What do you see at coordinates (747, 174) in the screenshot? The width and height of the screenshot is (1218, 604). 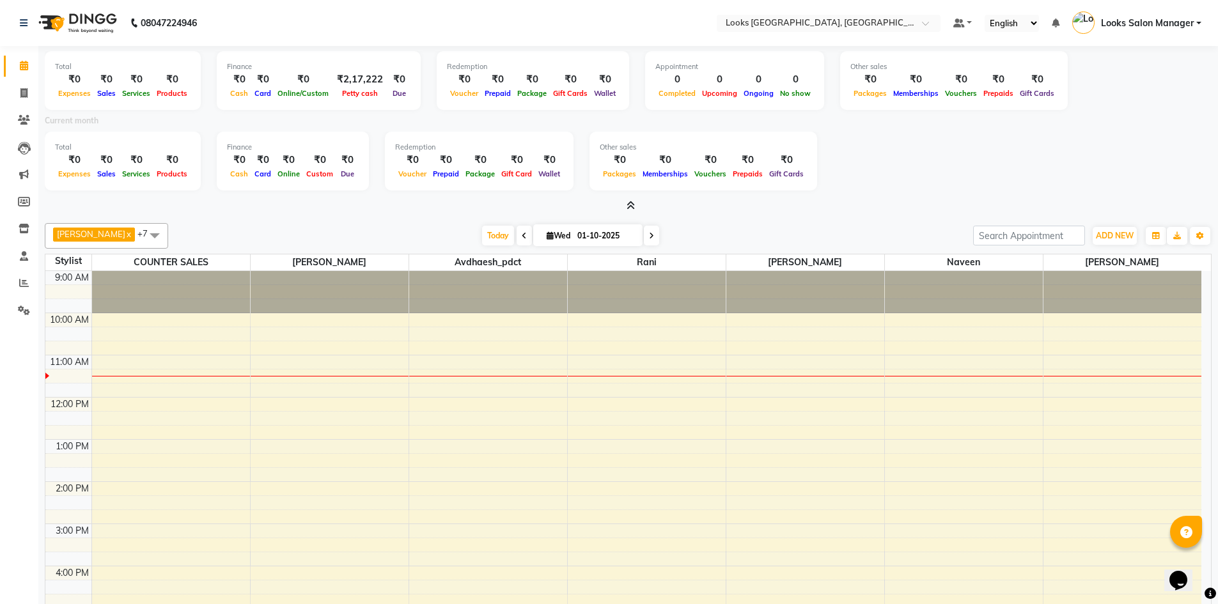 I see `span: Prepaids` at bounding box center [747, 174].